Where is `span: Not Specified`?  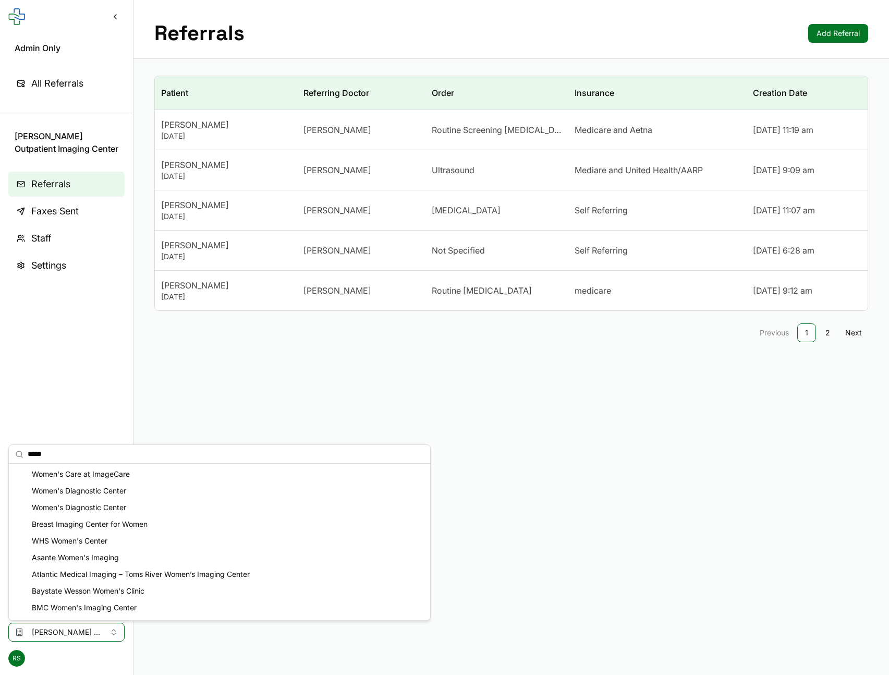 span: Not Specified is located at coordinates (458, 250).